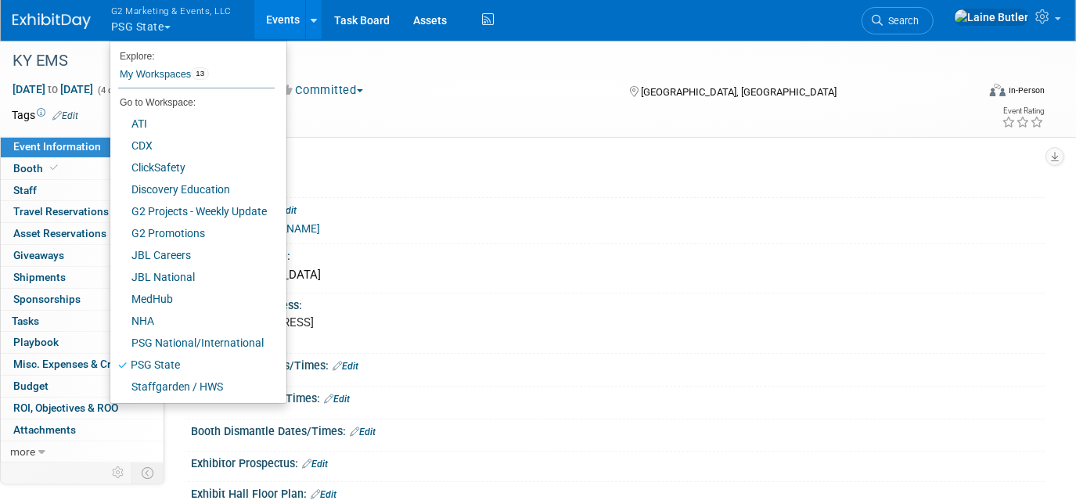  What do you see at coordinates (37, 168) in the screenshot?
I see `span: Booth` at bounding box center [37, 168].